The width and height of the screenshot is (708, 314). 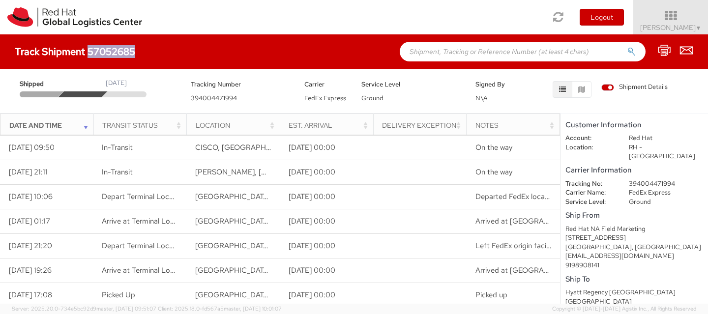 I want to click on span: Departed FedEx location, so click(x=516, y=197).